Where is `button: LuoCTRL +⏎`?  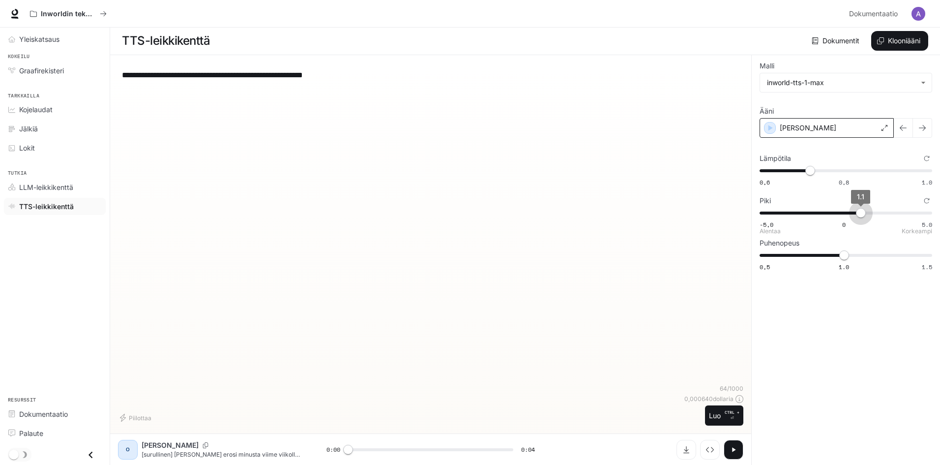 button: LuoCTRL +⏎ is located at coordinates (724, 415).